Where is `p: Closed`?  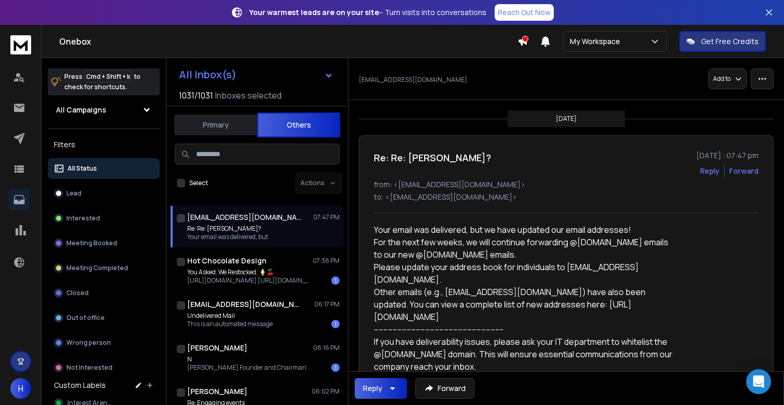
p: Closed is located at coordinates (77, 293).